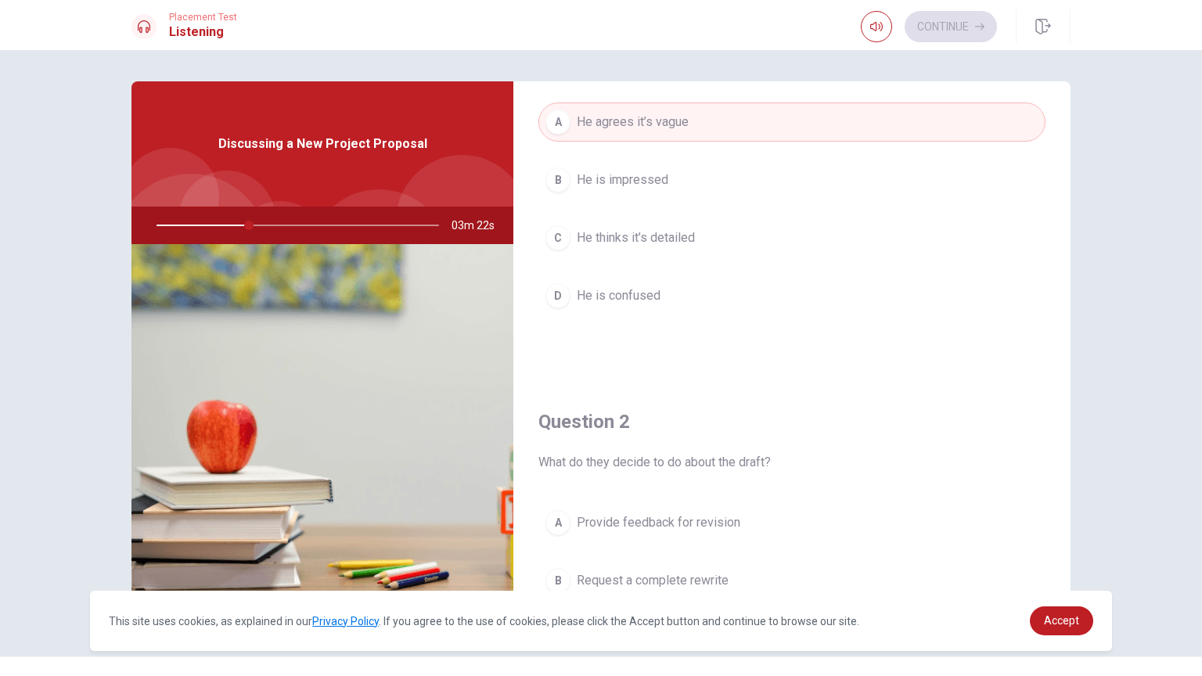 This screenshot has width=1202, height=676. I want to click on a: dismiss cookie message, so click(1061, 620).